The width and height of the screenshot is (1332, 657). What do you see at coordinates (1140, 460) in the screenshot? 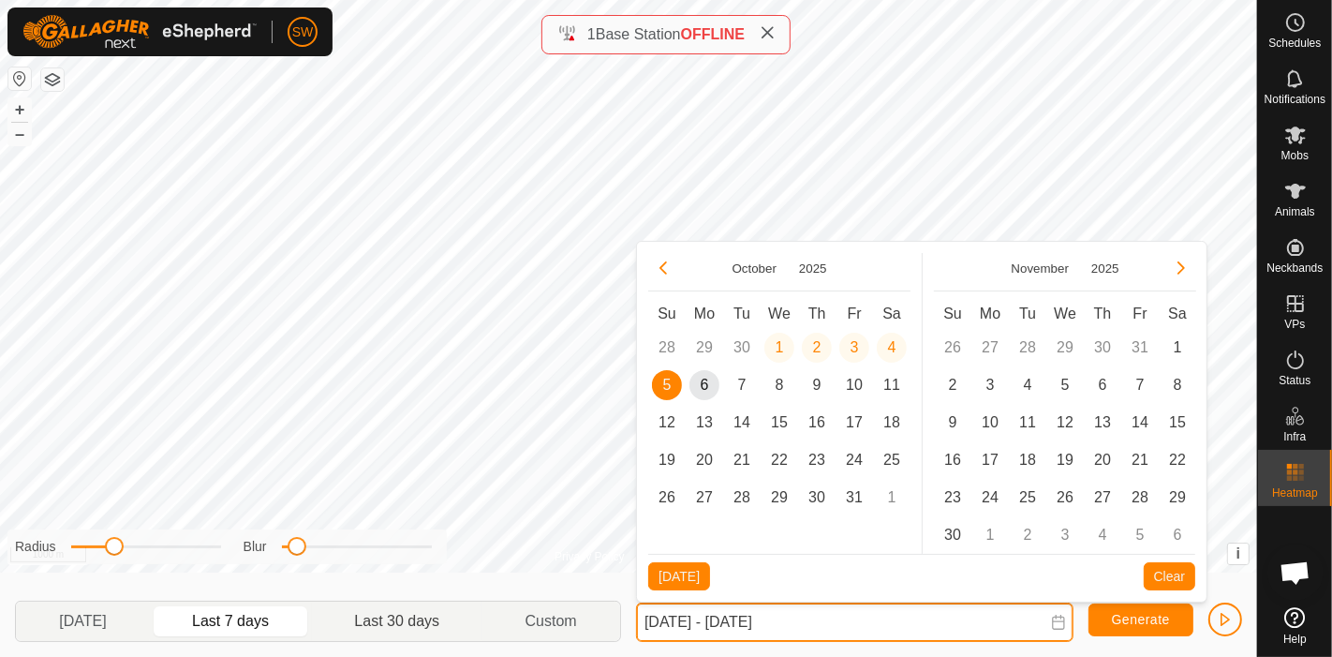
I see `td: 21` at bounding box center [1140, 460].